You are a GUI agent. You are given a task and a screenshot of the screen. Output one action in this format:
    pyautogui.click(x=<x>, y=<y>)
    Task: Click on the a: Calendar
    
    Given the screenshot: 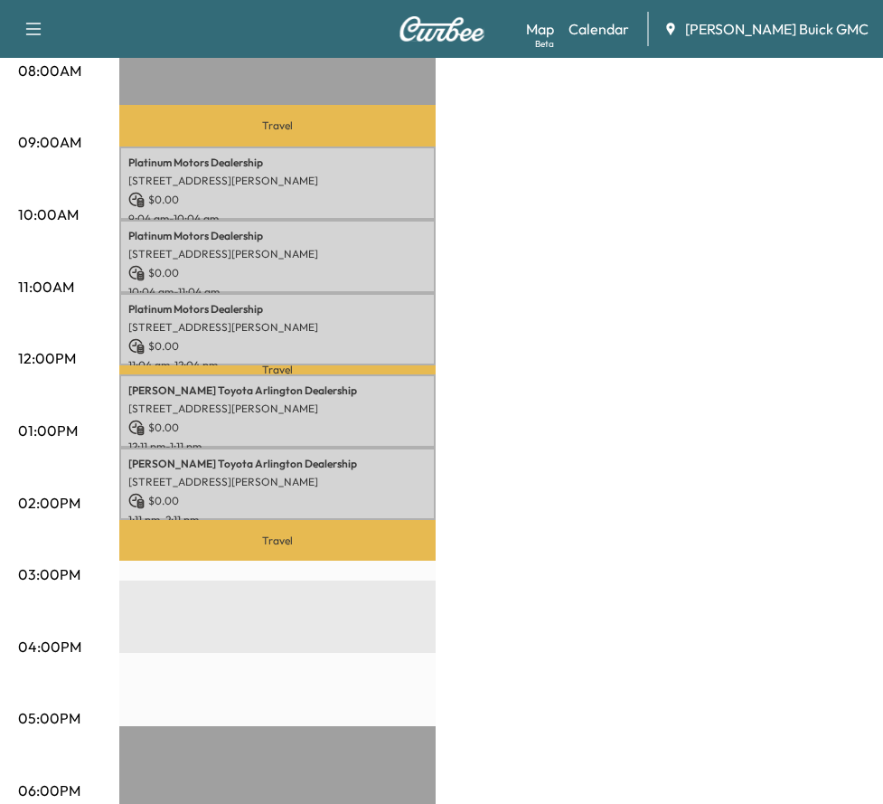 What is the action you would take?
    pyautogui.click(x=598, y=29)
    